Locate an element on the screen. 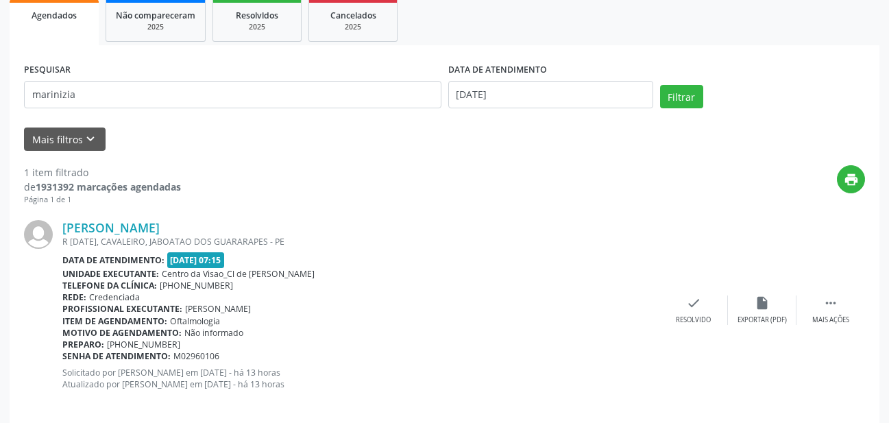 This screenshot has height=423, width=889. label: DATA DE ATENDIMENTO is located at coordinates (498, 70).